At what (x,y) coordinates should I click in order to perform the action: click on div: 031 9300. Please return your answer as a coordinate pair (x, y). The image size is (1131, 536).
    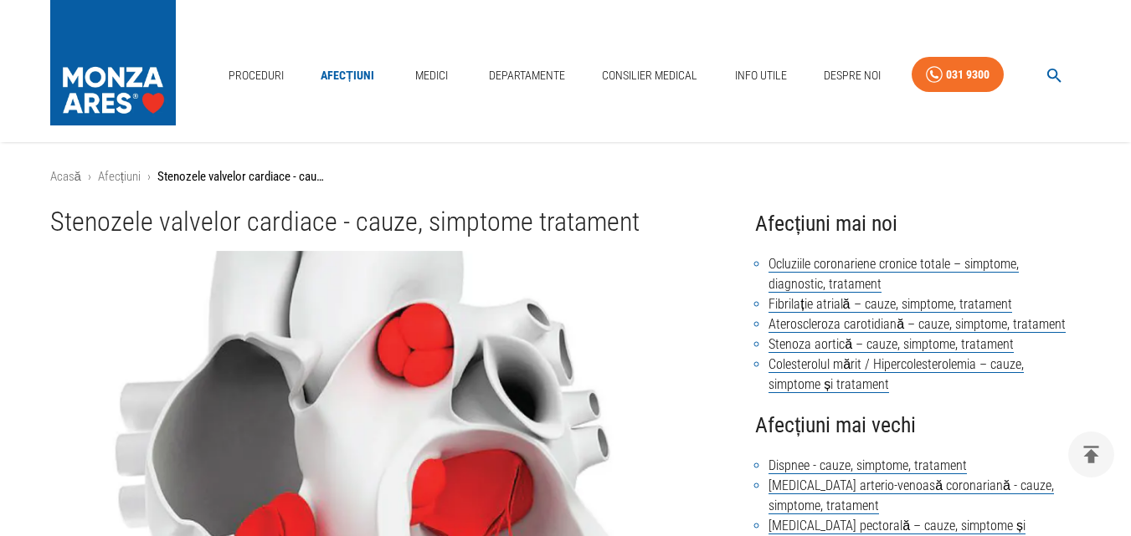
    Looking at the image, I should click on (967, 74).